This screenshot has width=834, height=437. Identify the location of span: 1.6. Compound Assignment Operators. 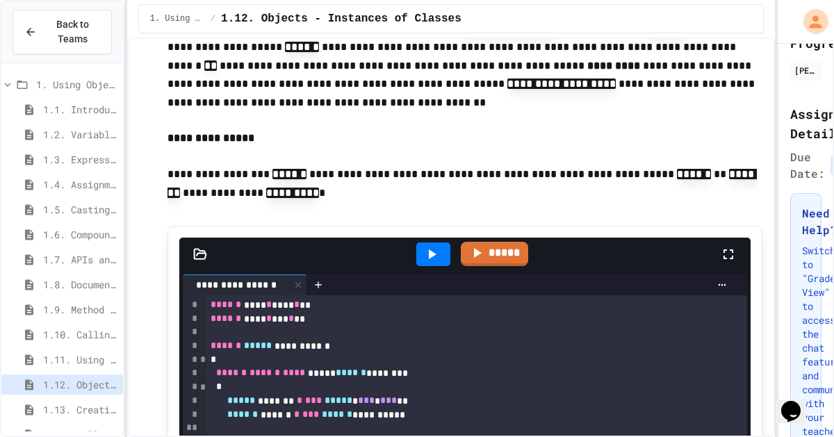
(80, 234).